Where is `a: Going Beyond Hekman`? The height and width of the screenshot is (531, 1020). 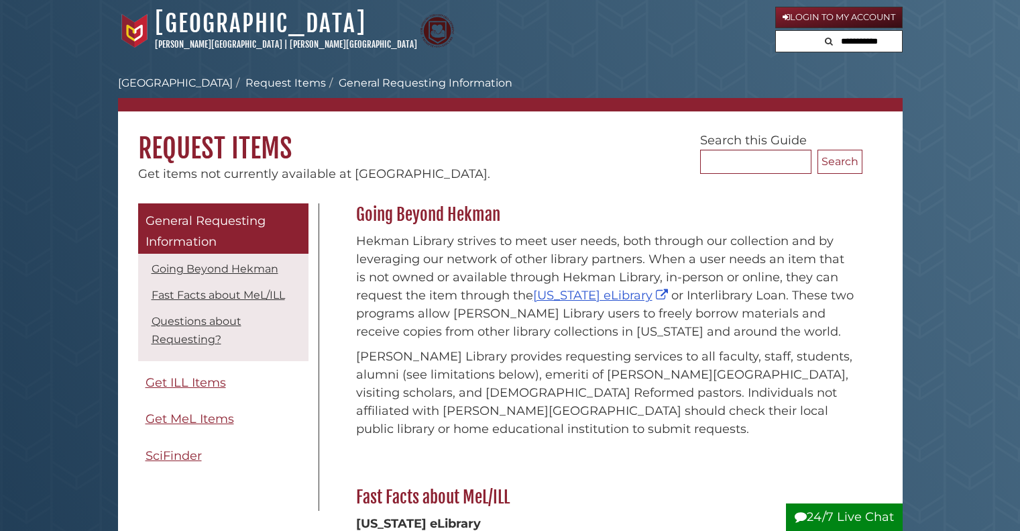
a: Going Beyond Hekman is located at coordinates (215, 268).